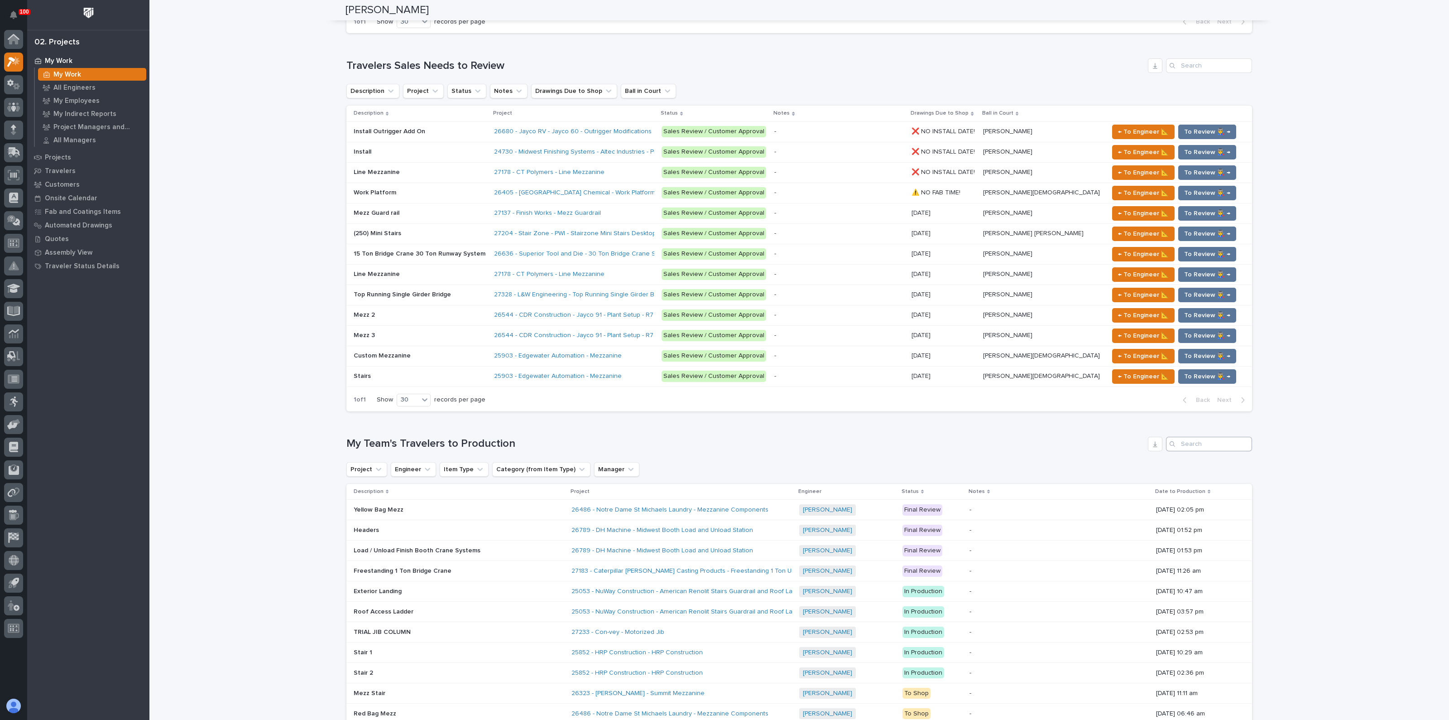 This screenshot has width=1449, height=720. I want to click on a: 25852 - HRP Construction - HRP Construction, so click(637, 673).